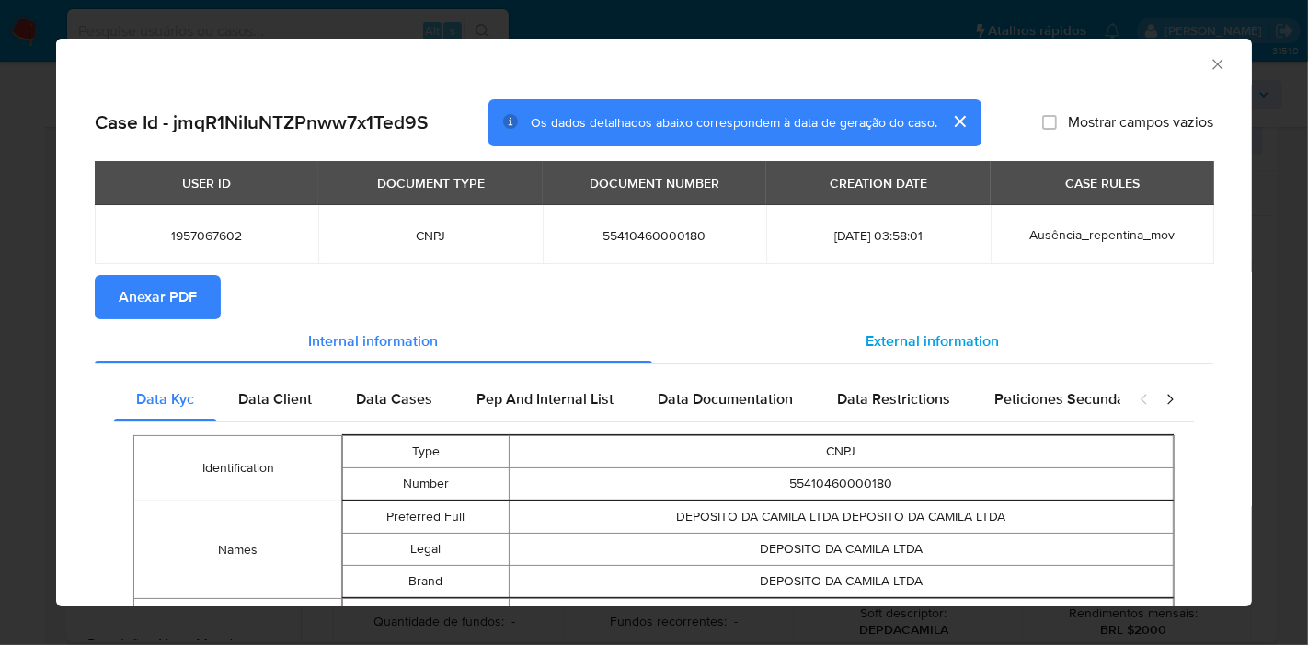 The image size is (1308, 645). What do you see at coordinates (654, 183) in the screenshot?
I see `div: DOCUMENT NUMBER` at bounding box center [654, 183].